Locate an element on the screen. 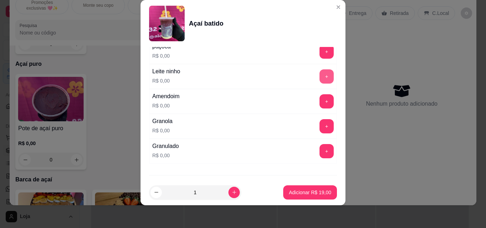 The image size is (486, 228). div: Açaí batido is located at coordinates (206, 24).